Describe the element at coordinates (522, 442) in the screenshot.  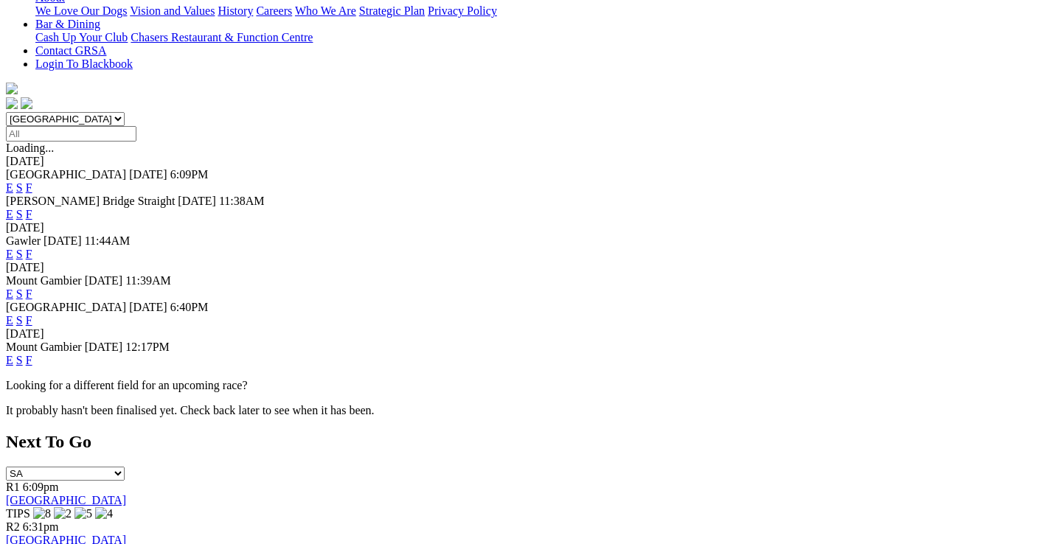
I see `h2: Next To Go` at that location.